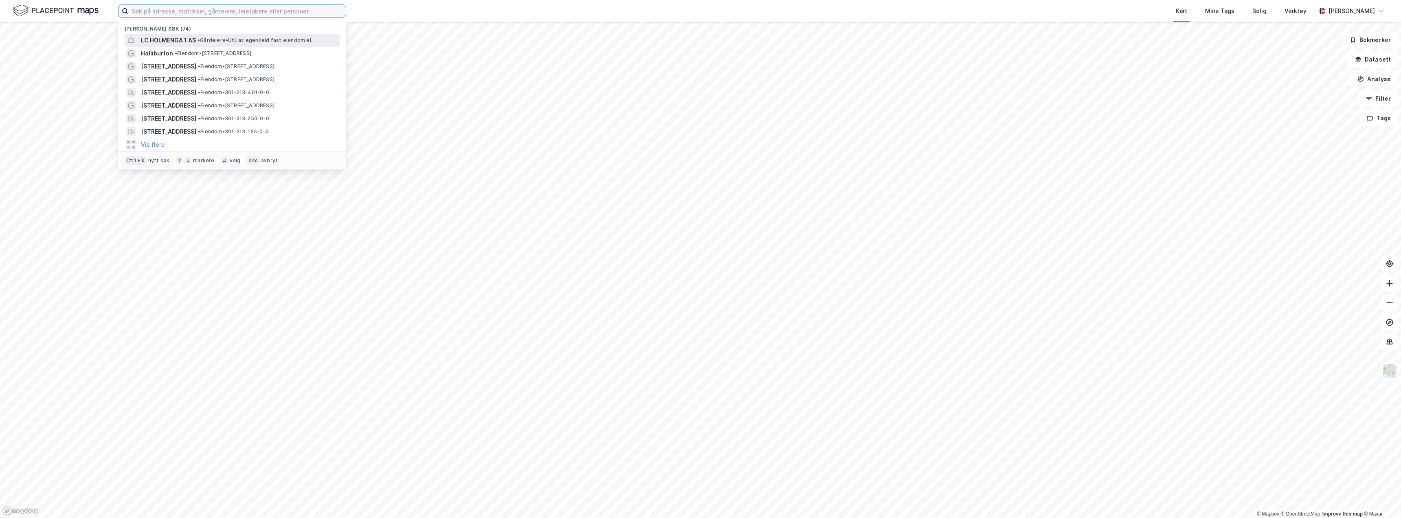  Describe the element at coordinates (1380, 498) in the screenshot. I see `div: Kontrollprogram for chat` at that location.